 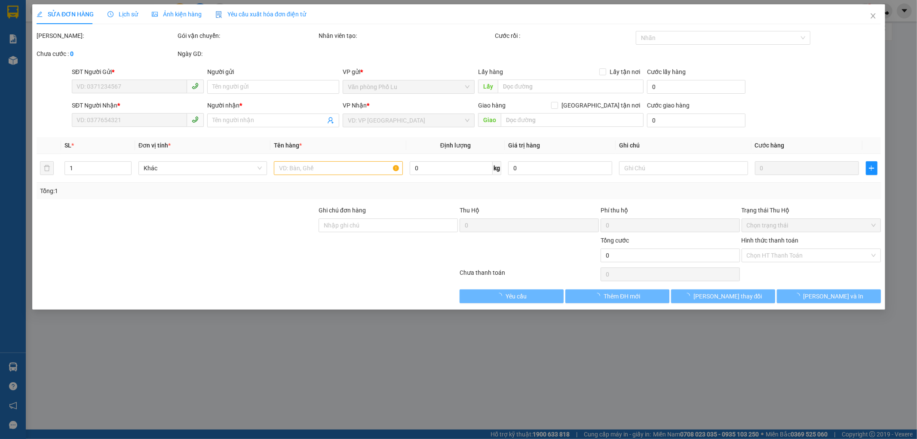 I want to click on span: Tên hàng, so click(x=288, y=145).